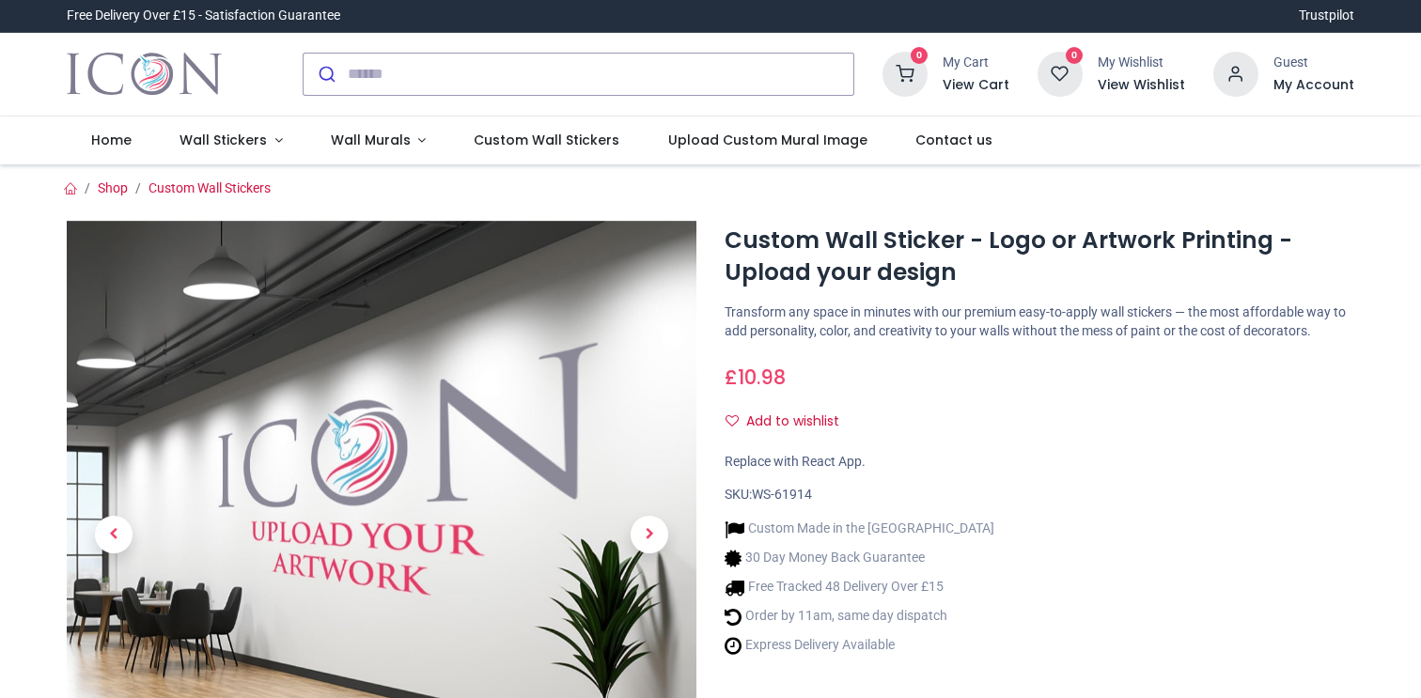 This screenshot has height=698, width=1421. Describe the element at coordinates (378, 141) in the screenshot. I see `a: Wall Murals` at that location.